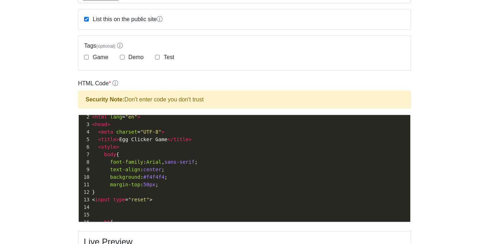 This screenshot has height=244, width=489. What do you see at coordinates (126, 132) in the screenshot?
I see `span: charset` at bounding box center [126, 132].